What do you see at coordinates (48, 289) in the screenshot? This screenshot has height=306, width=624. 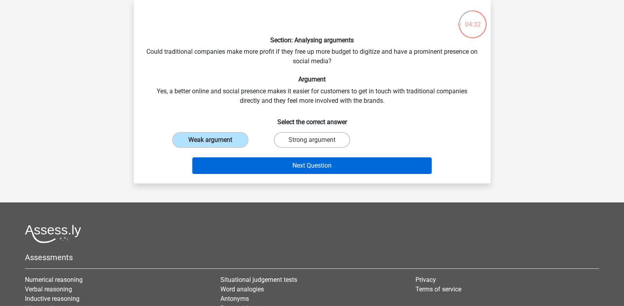 I see `a: Verbal reasoning` at bounding box center [48, 289].